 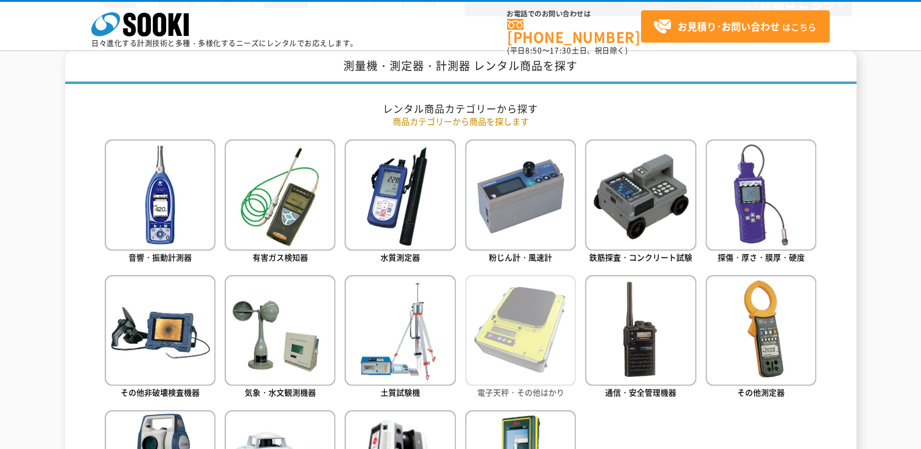 What do you see at coordinates (640, 392) in the screenshot?
I see `span: 通信・安全管理機器` at bounding box center [640, 392].